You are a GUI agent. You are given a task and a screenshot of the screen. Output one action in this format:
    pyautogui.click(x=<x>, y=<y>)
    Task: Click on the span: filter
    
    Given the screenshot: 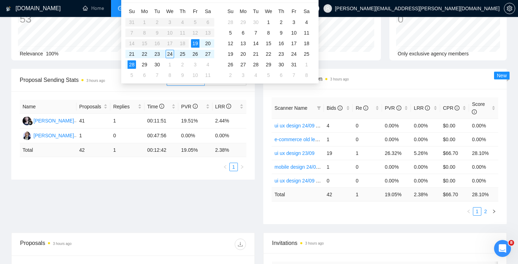 What is the action you would take?
    pyautogui.click(x=319, y=108)
    